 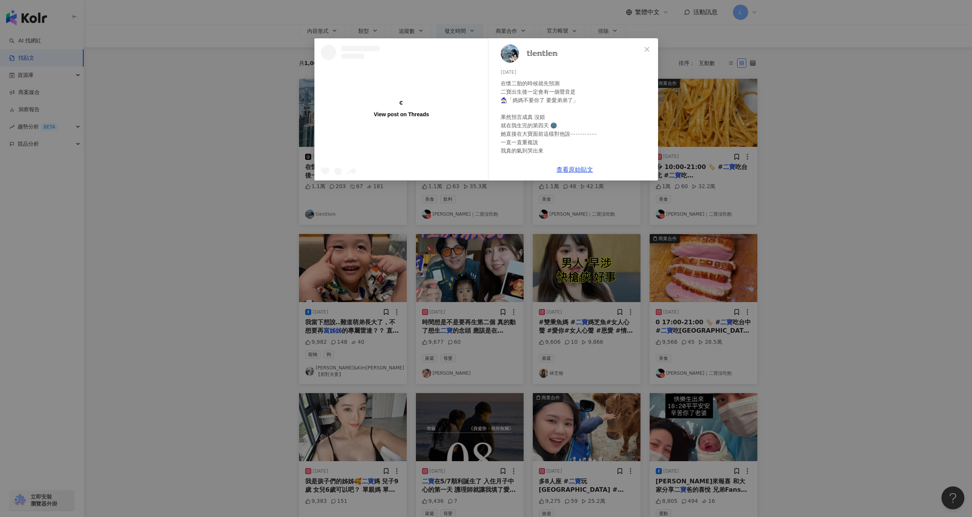 I want to click on a: 查看原始貼文, so click(x=575, y=169).